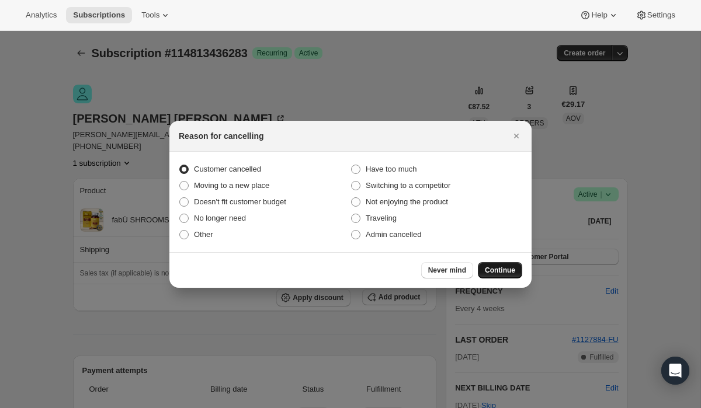  I want to click on span: Have too much, so click(391, 169).